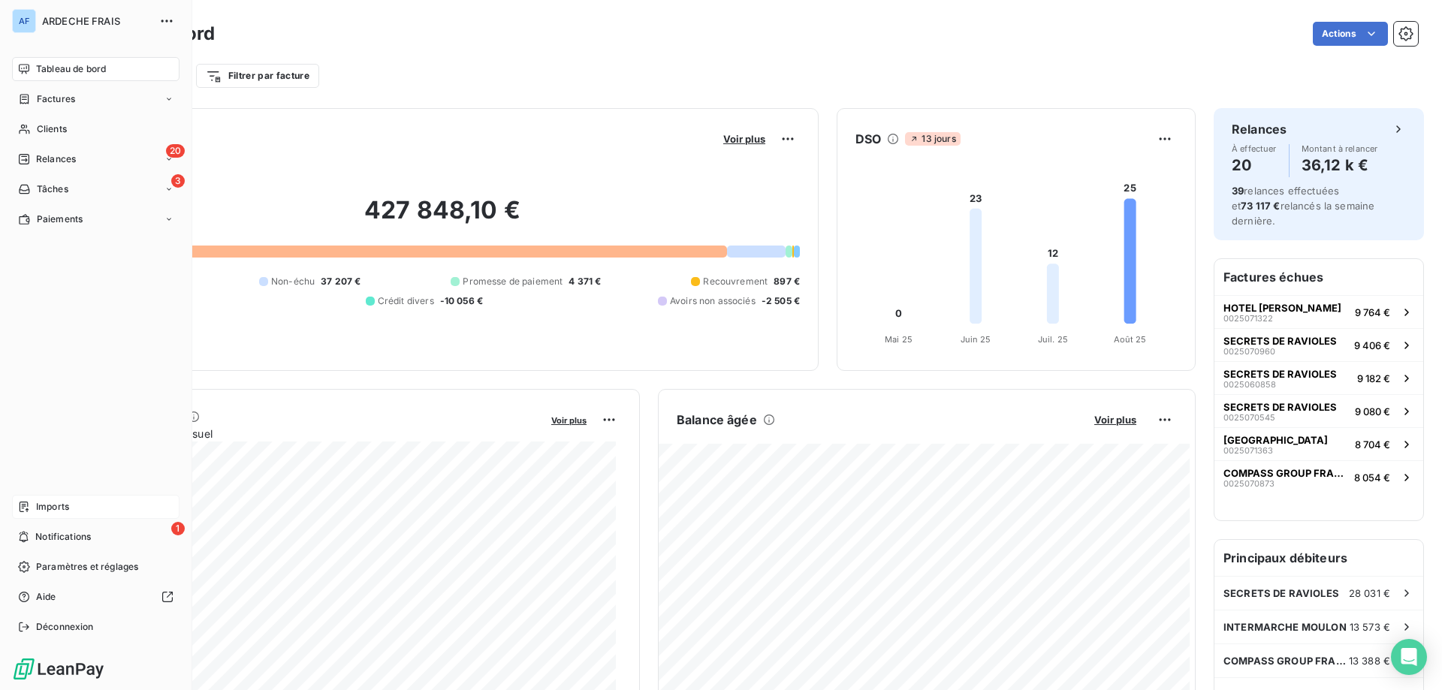 The height and width of the screenshot is (690, 1442). What do you see at coordinates (53, 507) in the screenshot?
I see `span: Imports` at bounding box center [53, 507].